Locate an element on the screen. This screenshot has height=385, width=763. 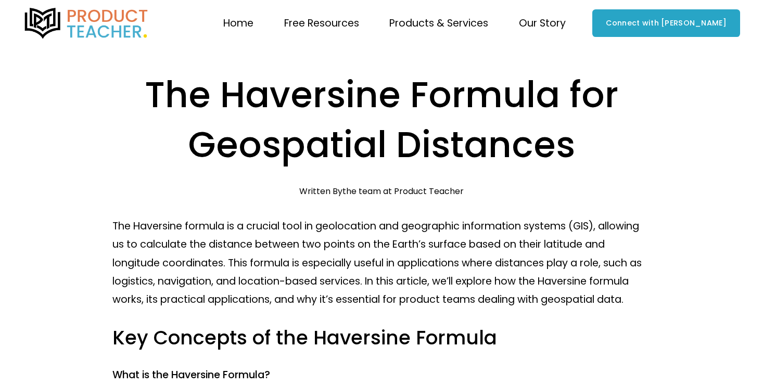
a: the team at Product Teacher is located at coordinates (403, 191).